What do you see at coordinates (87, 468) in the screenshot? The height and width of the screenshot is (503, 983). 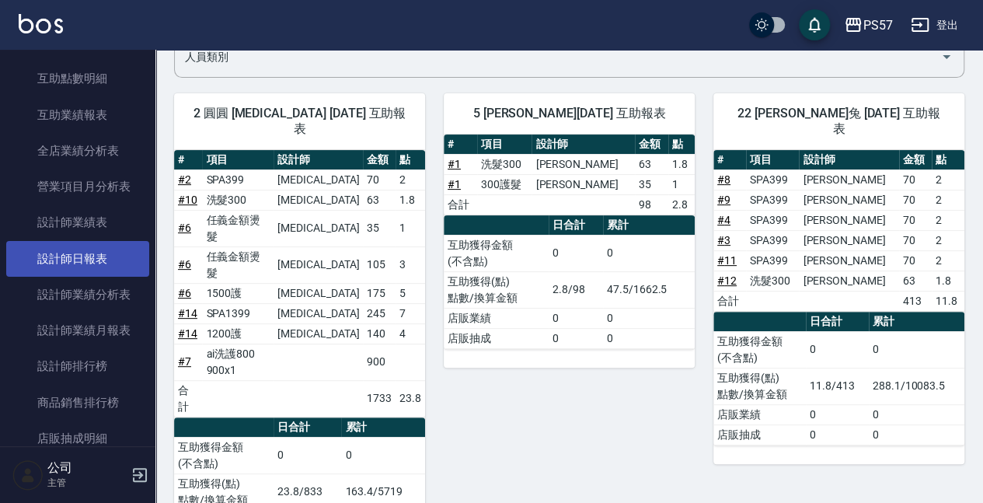 I see `h5: 公司` at bounding box center [87, 468].